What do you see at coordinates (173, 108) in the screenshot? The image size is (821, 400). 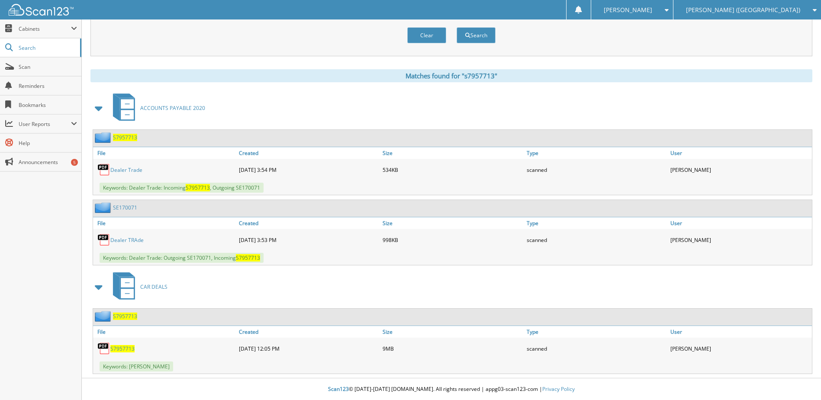 I see `span: ACCOUNTS PAYABLE 2020` at bounding box center [173, 108].